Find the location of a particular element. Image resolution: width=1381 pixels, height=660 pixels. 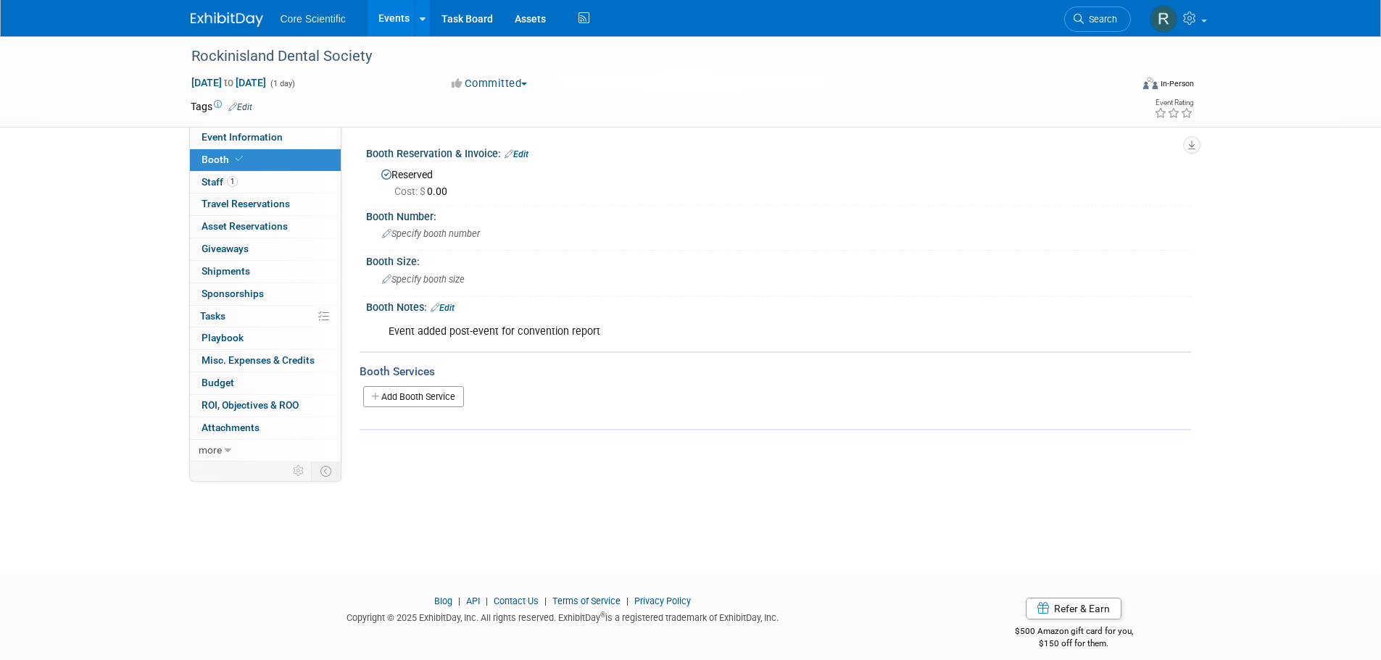

a: Shipments is located at coordinates (265, 272).